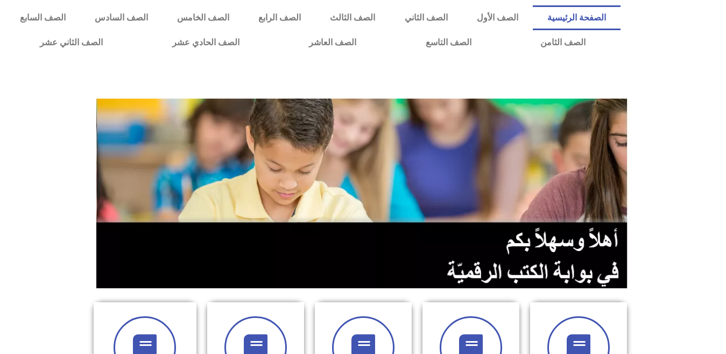 This screenshot has height=354, width=726. What do you see at coordinates (279, 18) in the screenshot?
I see `a: الصف الرابع` at bounding box center [279, 18].